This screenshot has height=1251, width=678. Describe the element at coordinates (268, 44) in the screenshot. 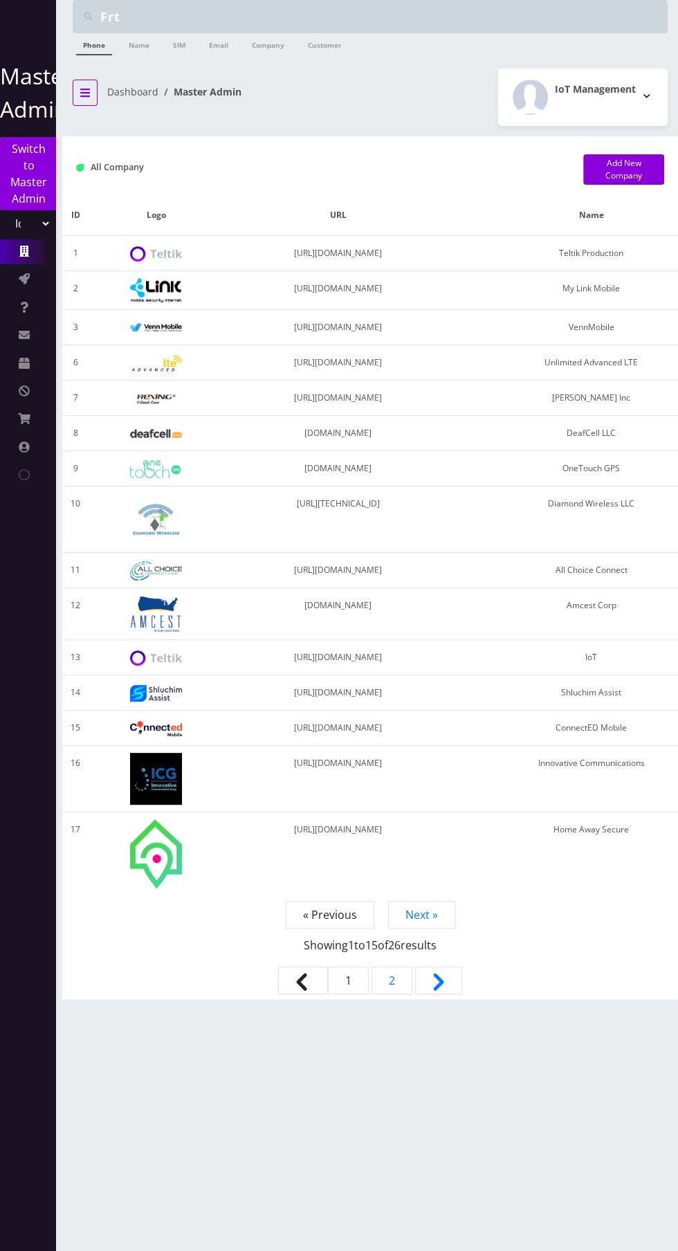

I see `a: Company` at that location.